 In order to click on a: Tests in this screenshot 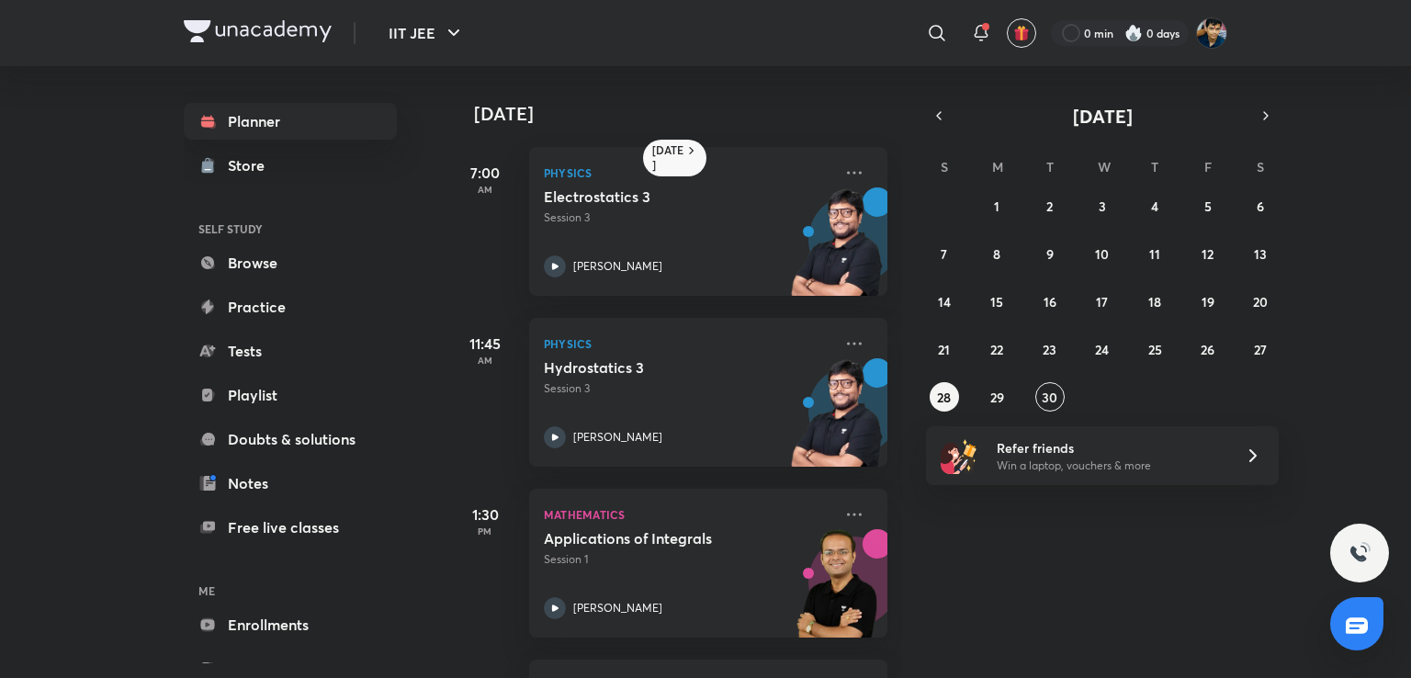, I will do `click(290, 351)`.